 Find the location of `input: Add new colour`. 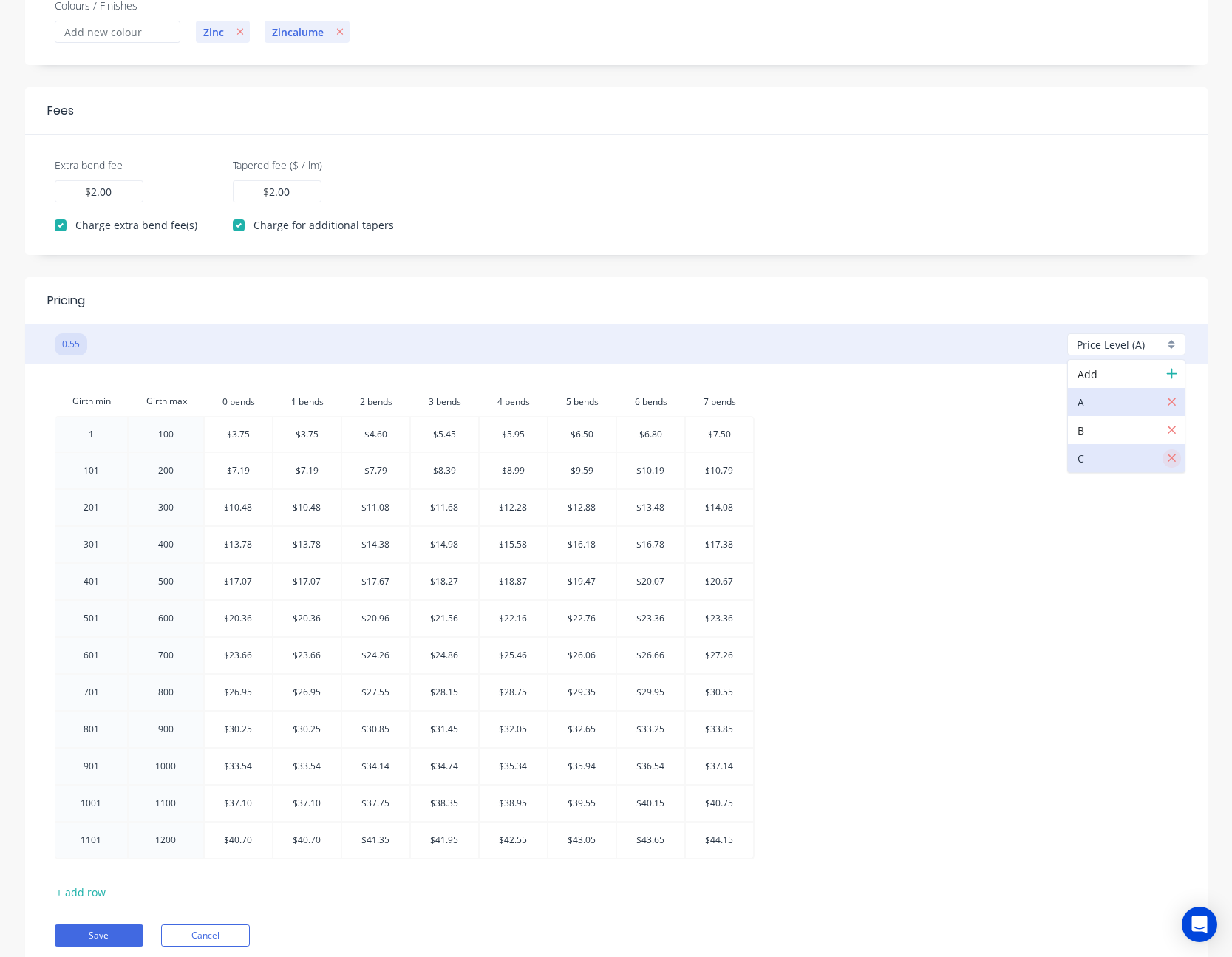

input: Add new colour is located at coordinates (118, 32).